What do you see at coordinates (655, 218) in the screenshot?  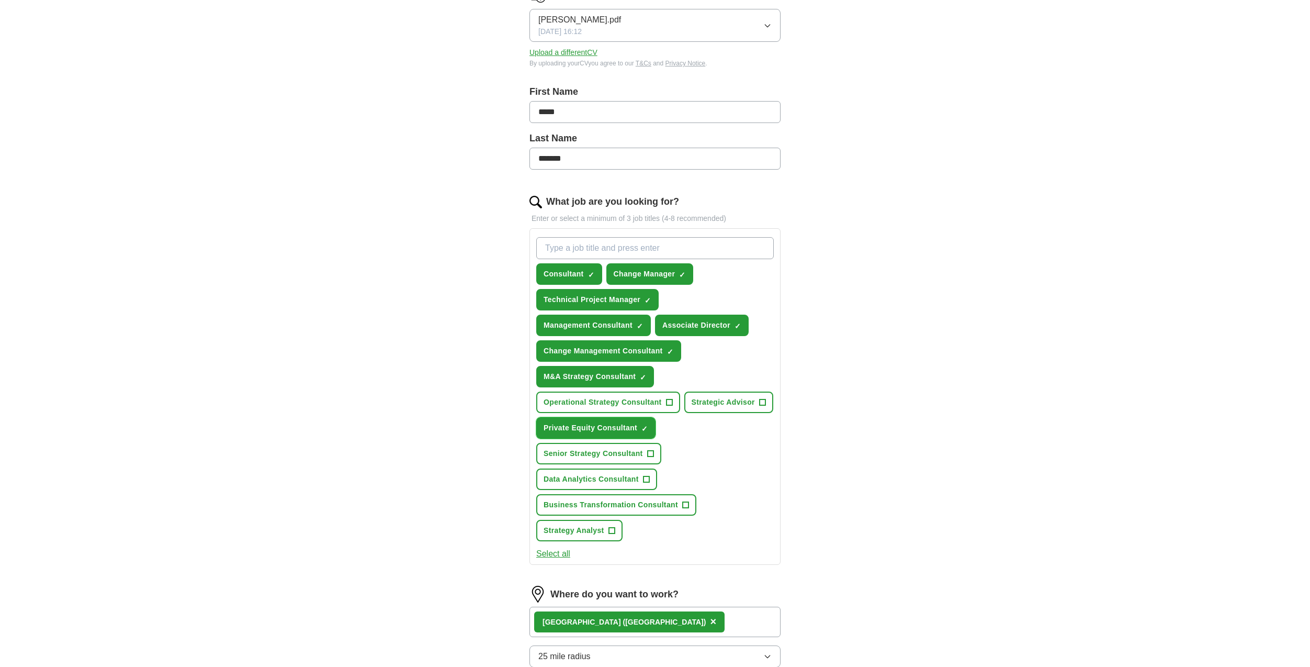 I see `p: Enter or select a minimum of 3 job titles (4-8 recommended)` at bounding box center [655, 218].